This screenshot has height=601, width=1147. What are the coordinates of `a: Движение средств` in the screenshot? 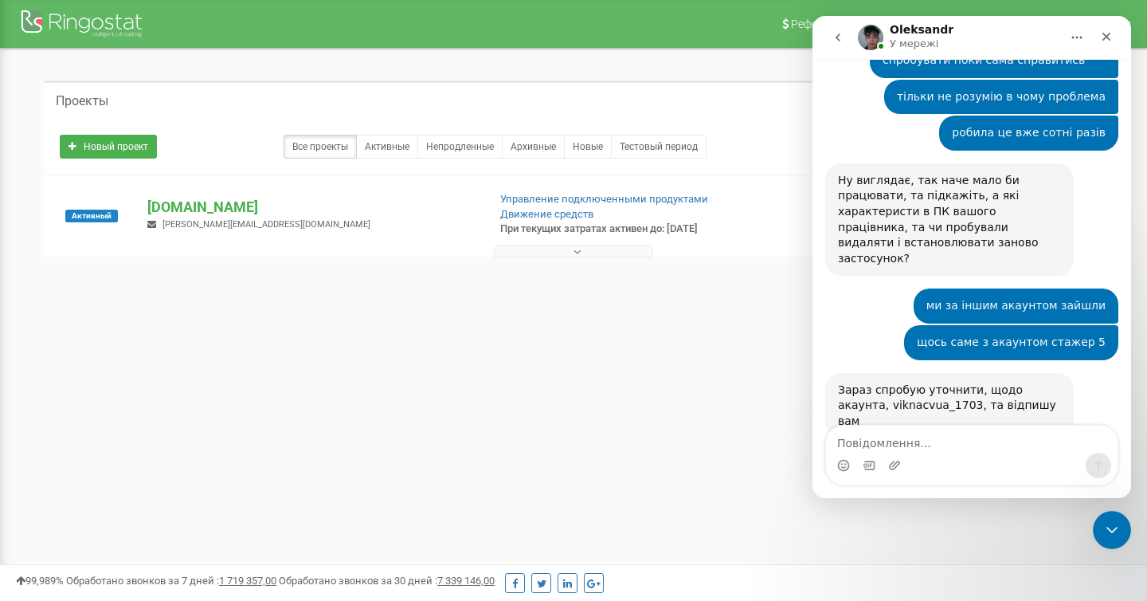 It's located at (547, 214).